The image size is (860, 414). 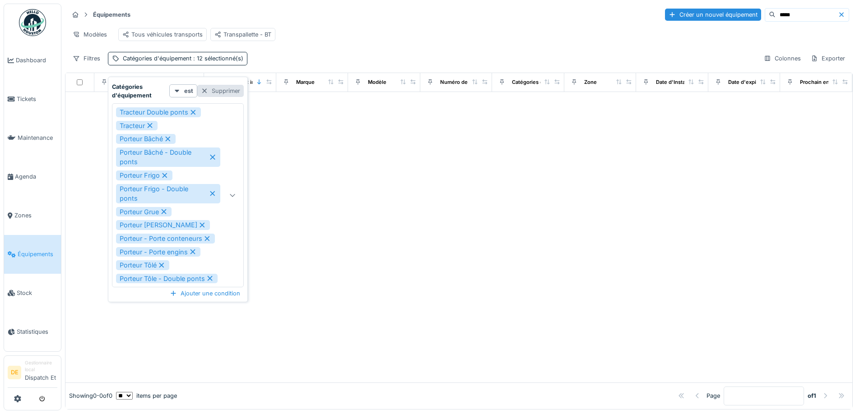 What do you see at coordinates (220, 91) in the screenshot?
I see `div: Supprimer` at bounding box center [220, 91].